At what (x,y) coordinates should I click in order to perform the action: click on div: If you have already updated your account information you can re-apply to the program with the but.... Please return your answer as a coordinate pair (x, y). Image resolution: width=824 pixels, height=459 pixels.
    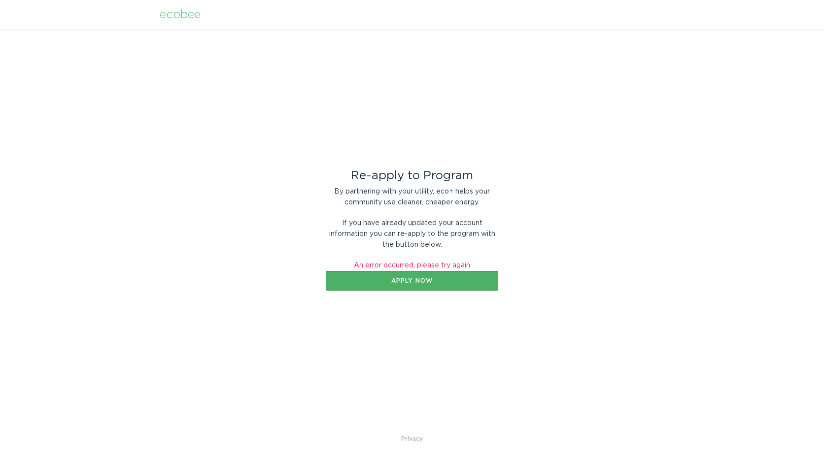
    Looking at the image, I should click on (412, 234).